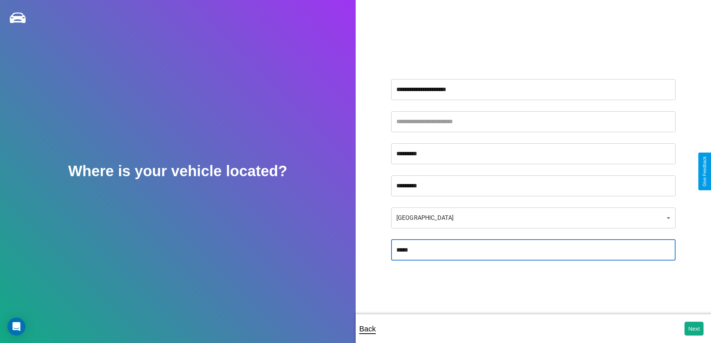  I want to click on p: Back, so click(367, 329).